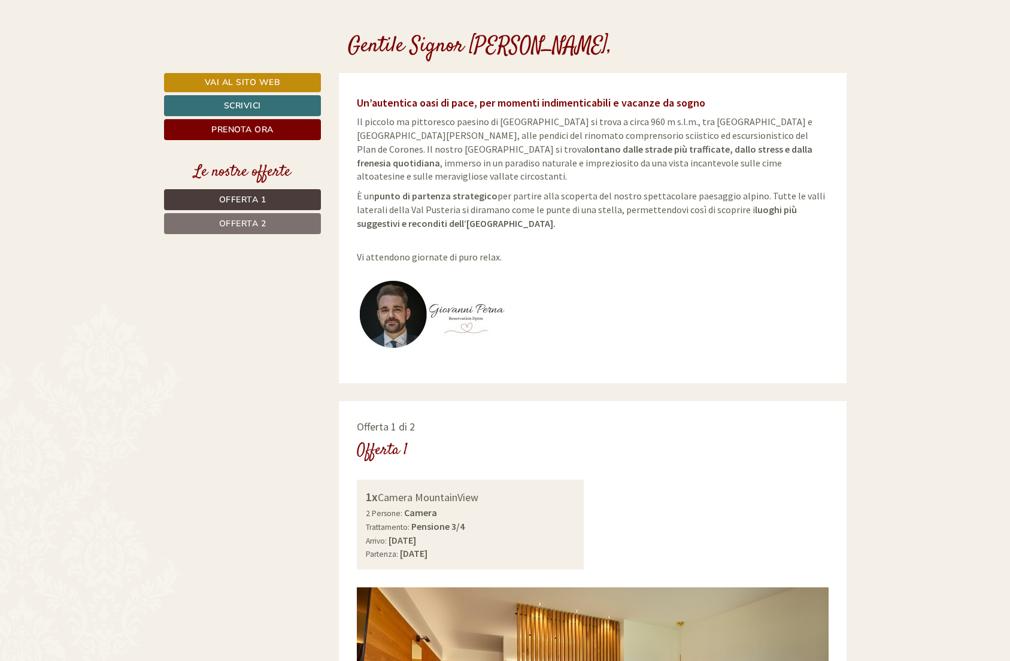 The width and height of the screenshot is (1010, 661). Describe the element at coordinates (382, 554) in the screenshot. I see `small: Partenza:` at that location.